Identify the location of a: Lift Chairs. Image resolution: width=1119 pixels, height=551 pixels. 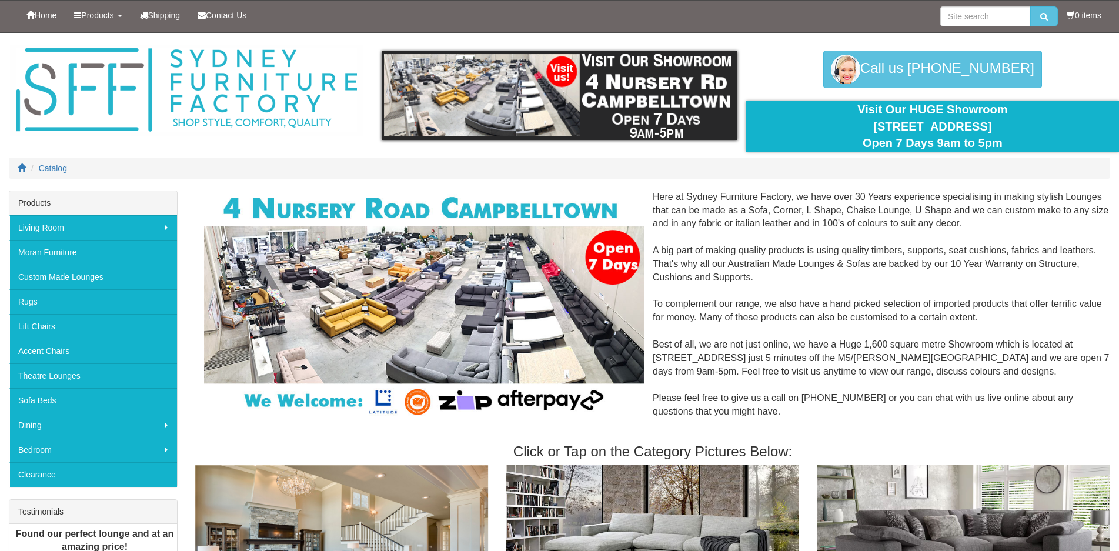
(93, 326).